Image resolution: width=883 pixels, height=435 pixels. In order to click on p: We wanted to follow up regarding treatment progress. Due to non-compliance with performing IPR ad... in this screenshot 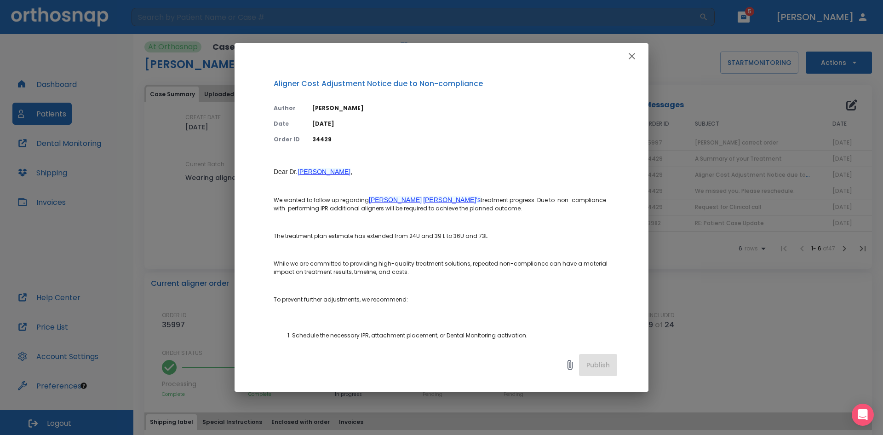, I will do `click(445, 204)`.